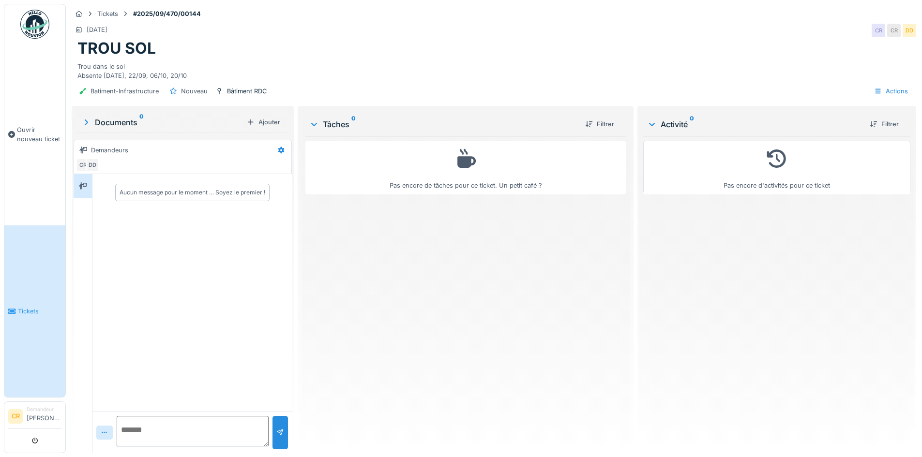  What do you see at coordinates (194, 91) in the screenshot?
I see `div: Nouveau` at bounding box center [194, 91].